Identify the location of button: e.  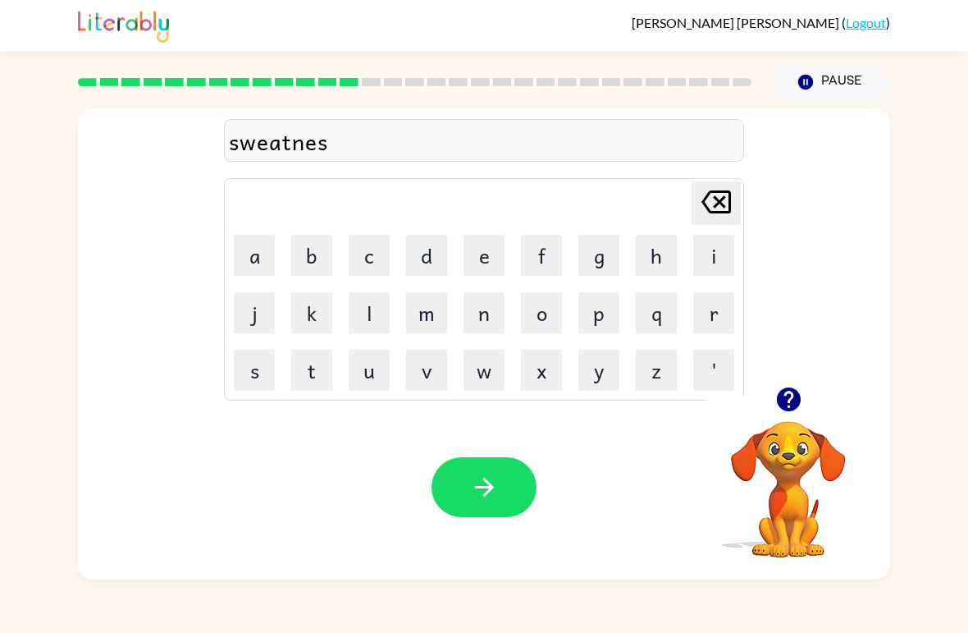
(484, 255).